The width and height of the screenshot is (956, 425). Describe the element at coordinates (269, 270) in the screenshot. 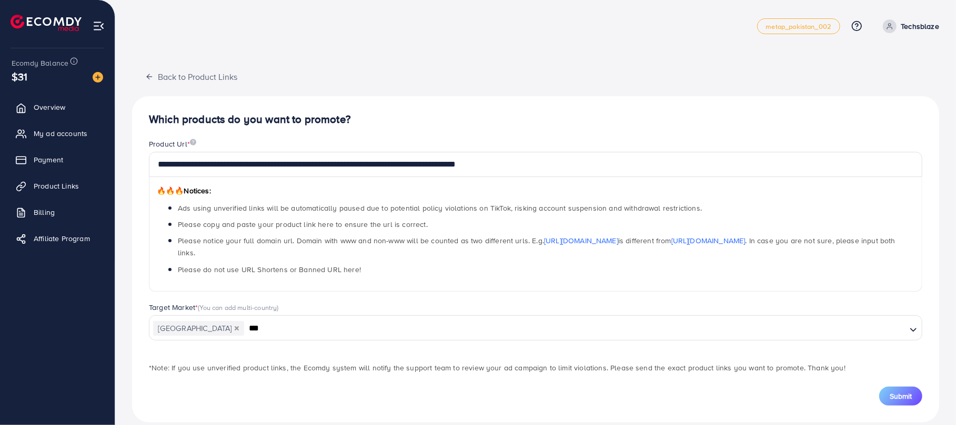

I see `span: Please do not use URL Shortens or Banned URL here!` at that location.